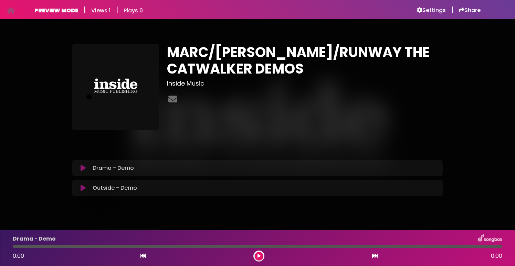  I want to click on a: Settings, so click(431, 10).